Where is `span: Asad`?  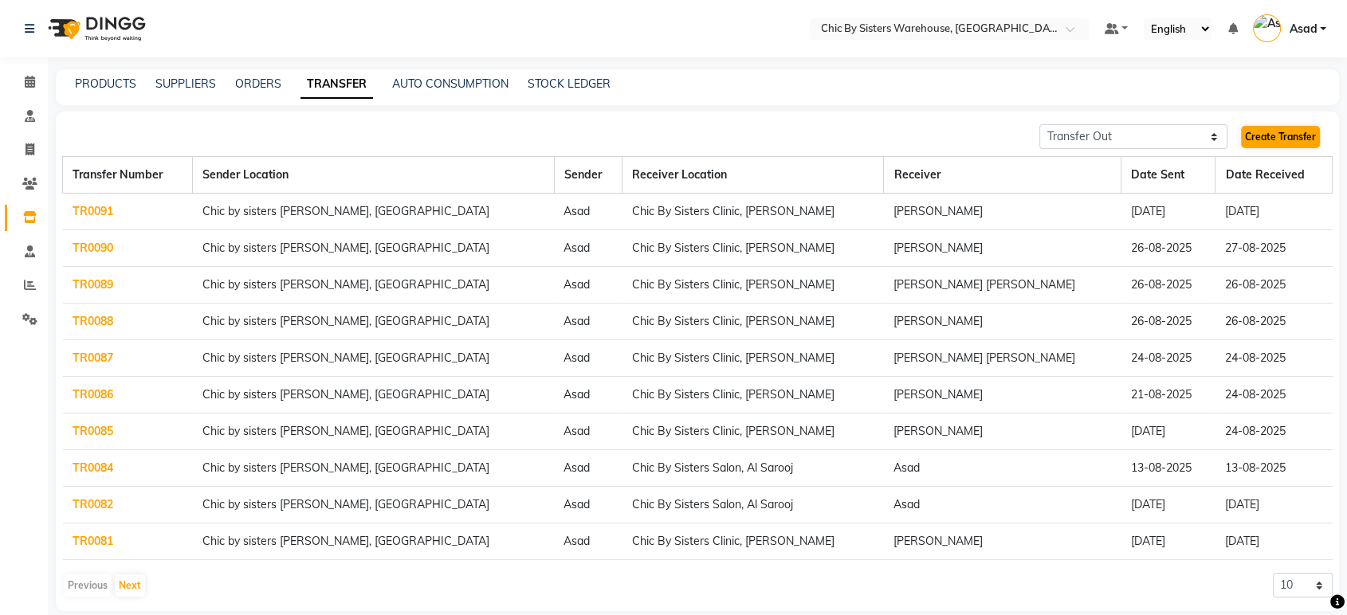 span: Asad is located at coordinates (1302, 29).